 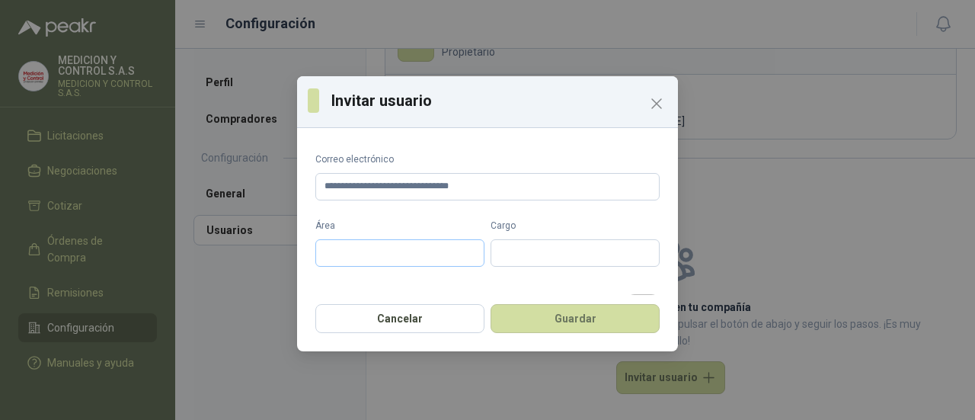 I want to click on label: Cargo, so click(x=575, y=226).